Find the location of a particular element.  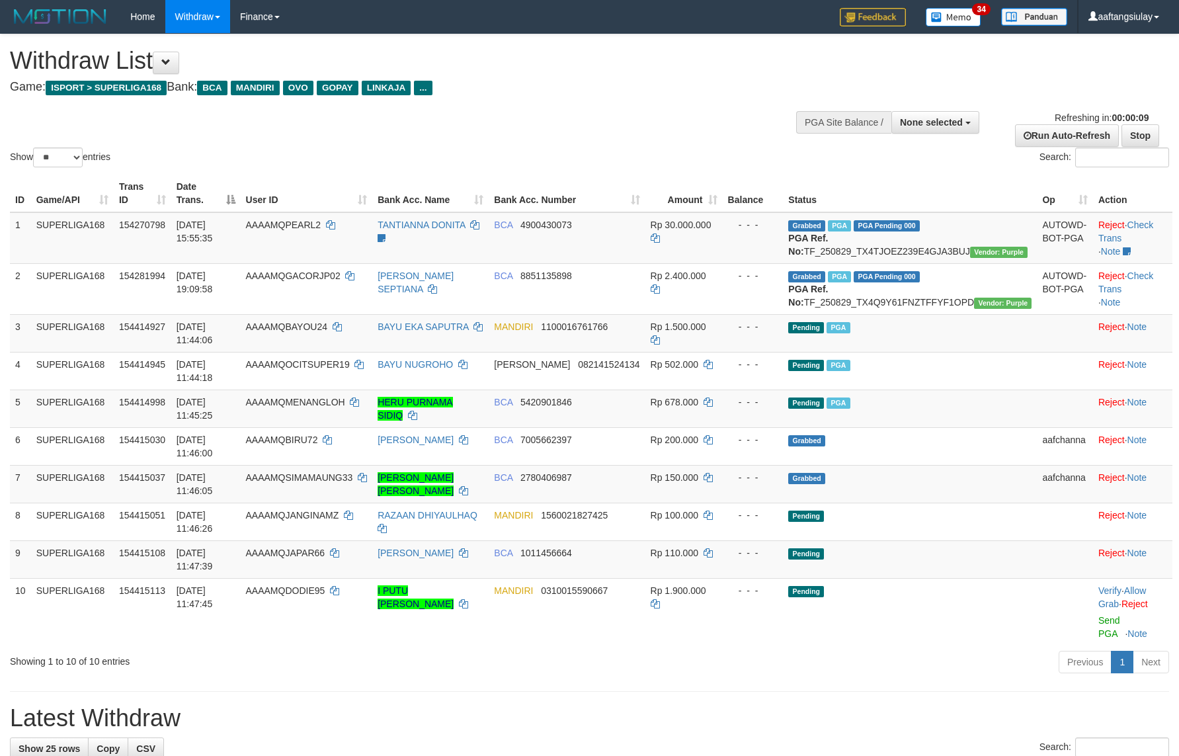

span: 154415037 is located at coordinates (142, 478).